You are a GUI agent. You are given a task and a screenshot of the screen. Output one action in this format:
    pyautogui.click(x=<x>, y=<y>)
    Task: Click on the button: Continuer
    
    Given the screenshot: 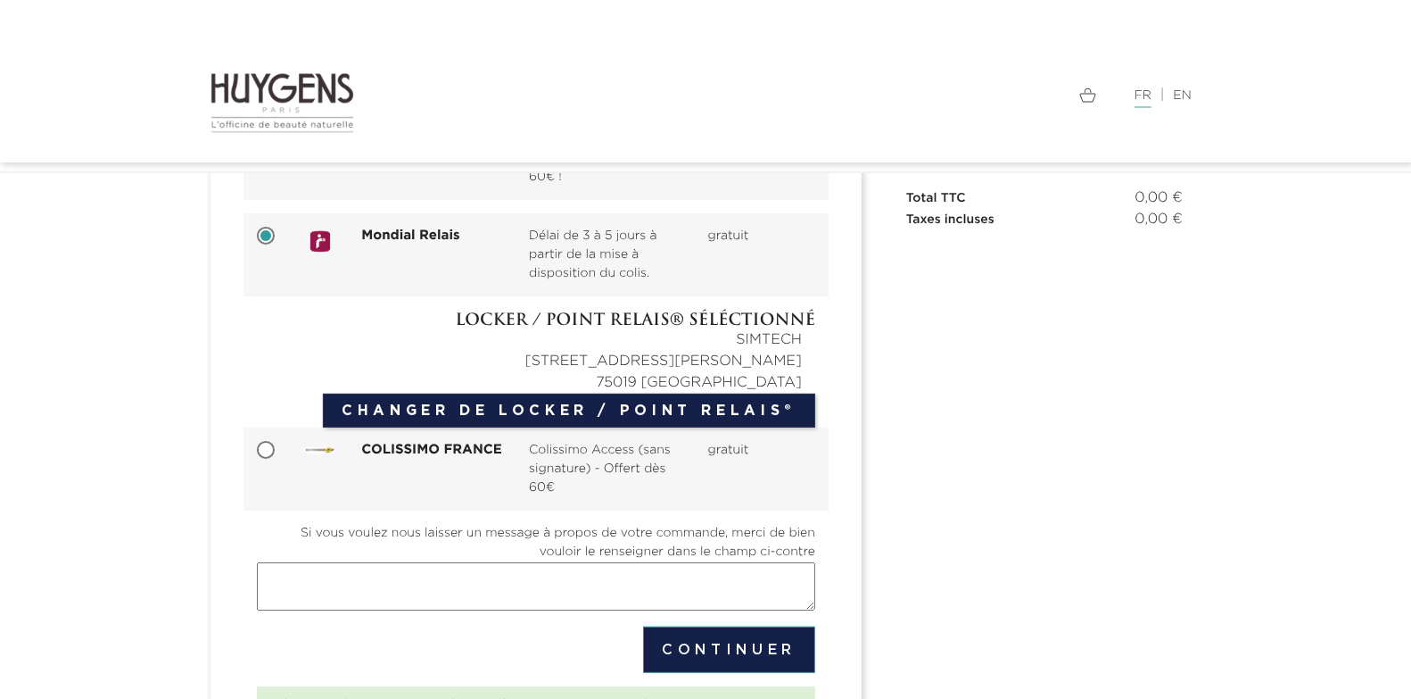 What is the action you would take?
    pyautogui.click(x=729, y=649)
    